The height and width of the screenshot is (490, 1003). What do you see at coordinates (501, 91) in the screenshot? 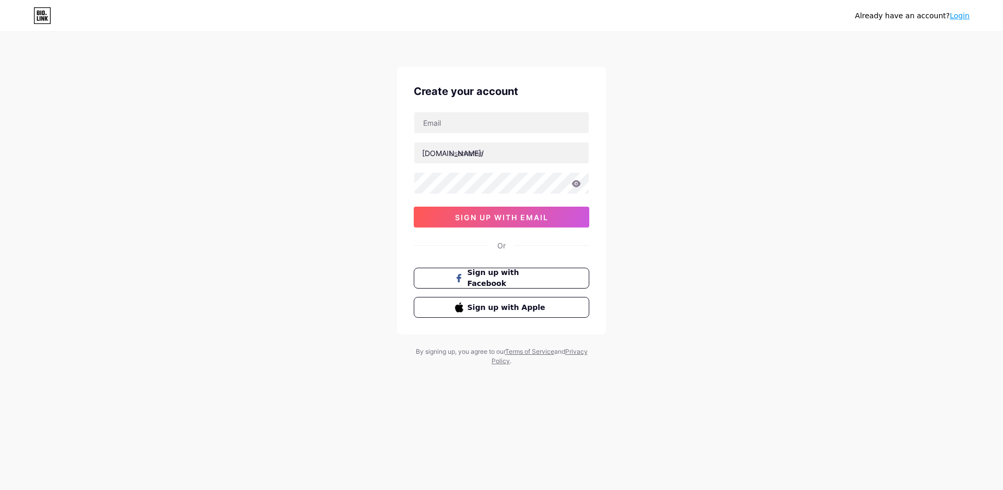
I see `div: Create your account` at bounding box center [501, 91].